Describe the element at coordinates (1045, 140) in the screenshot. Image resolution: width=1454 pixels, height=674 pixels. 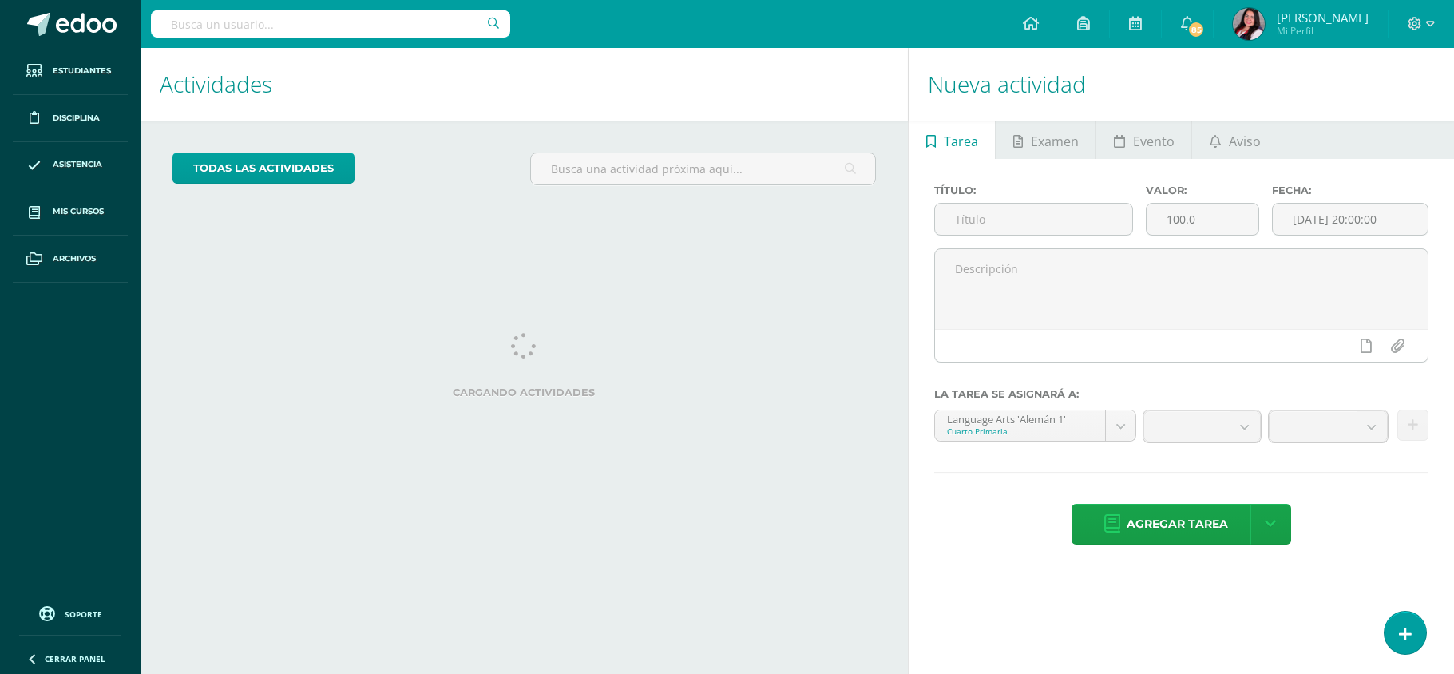
I see `a: Examen` at that location.